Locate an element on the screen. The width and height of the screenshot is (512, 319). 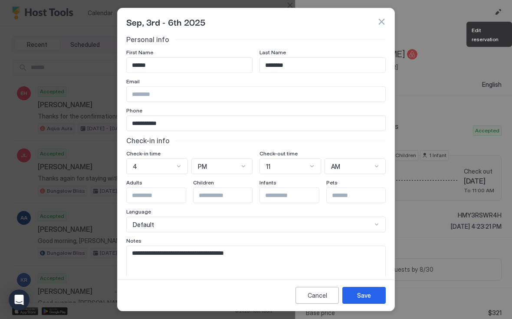
span: First Name is located at coordinates (140, 52).